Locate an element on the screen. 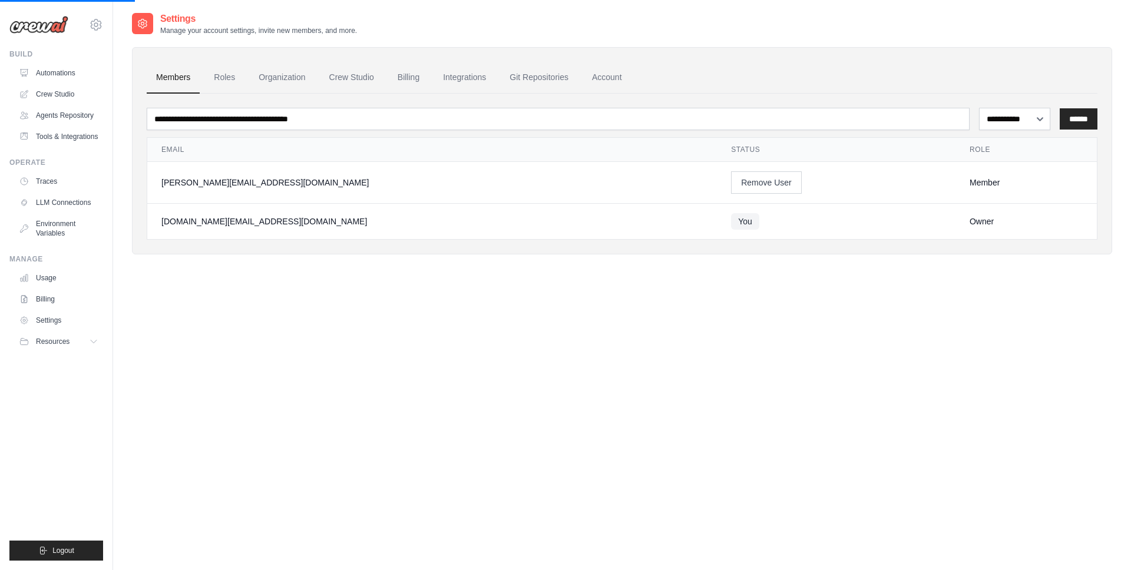 The image size is (1131, 570). a: Settings is located at coordinates (58, 321).